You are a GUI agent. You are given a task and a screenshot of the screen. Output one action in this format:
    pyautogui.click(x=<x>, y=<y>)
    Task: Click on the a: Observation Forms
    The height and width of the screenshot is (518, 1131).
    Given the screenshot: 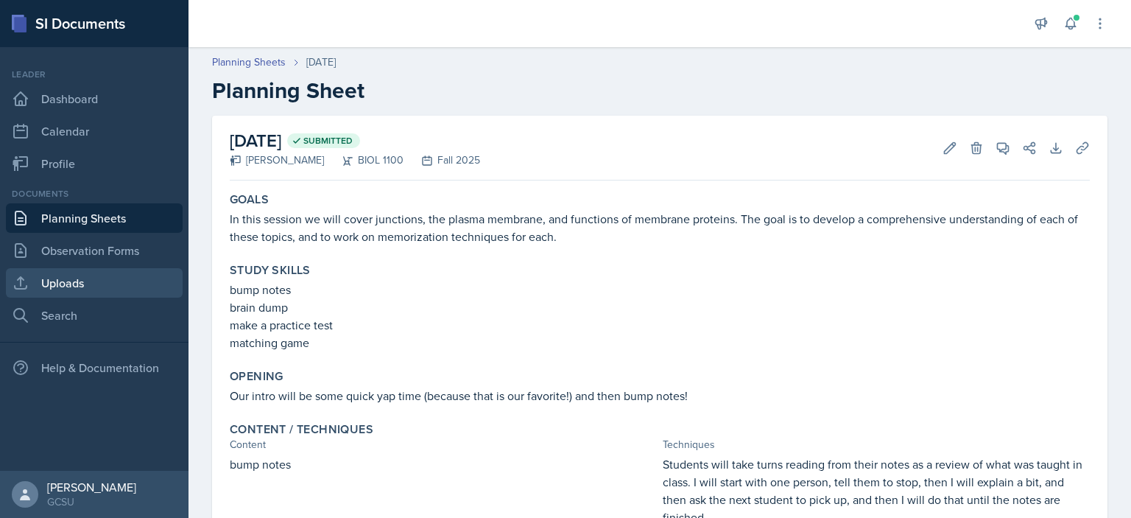 What is the action you would take?
    pyautogui.click(x=94, y=250)
    